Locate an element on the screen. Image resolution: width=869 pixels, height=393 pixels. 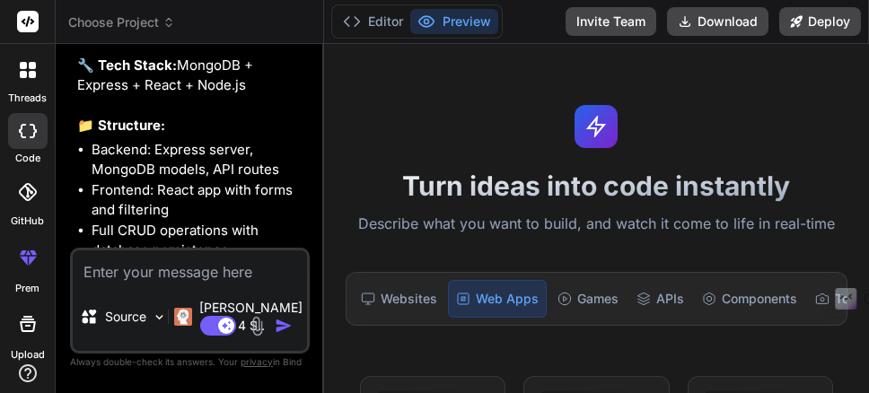
div: APIs is located at coordinates (660, 299).